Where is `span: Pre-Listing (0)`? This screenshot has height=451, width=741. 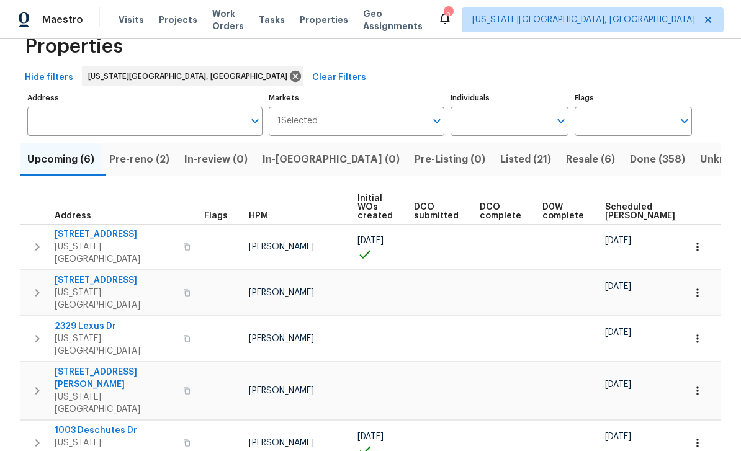
span: Pre-Listing (0) is located at coordinates (450, 160).